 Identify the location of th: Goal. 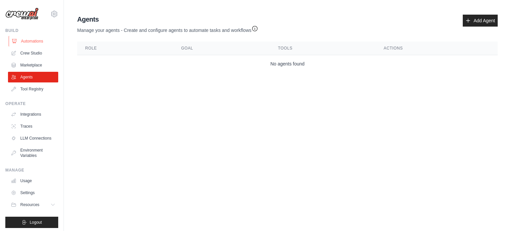
(222, 48).